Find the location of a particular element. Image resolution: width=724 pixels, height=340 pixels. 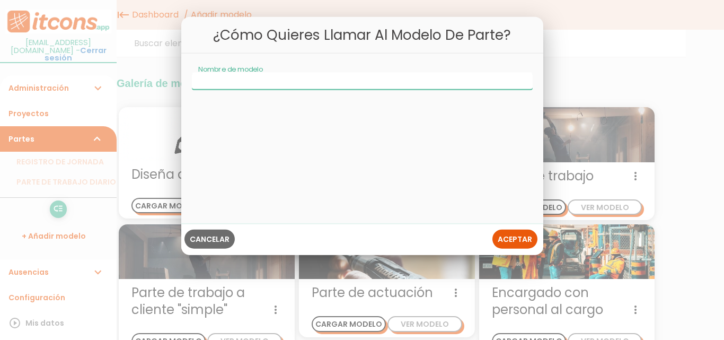

button: next is located at coordinates (514, 239).